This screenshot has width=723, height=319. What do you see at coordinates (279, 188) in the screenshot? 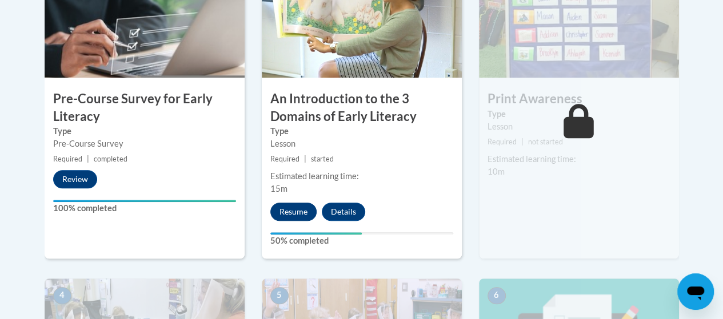
I see `span: 15m` at bounding box center [279, 188].